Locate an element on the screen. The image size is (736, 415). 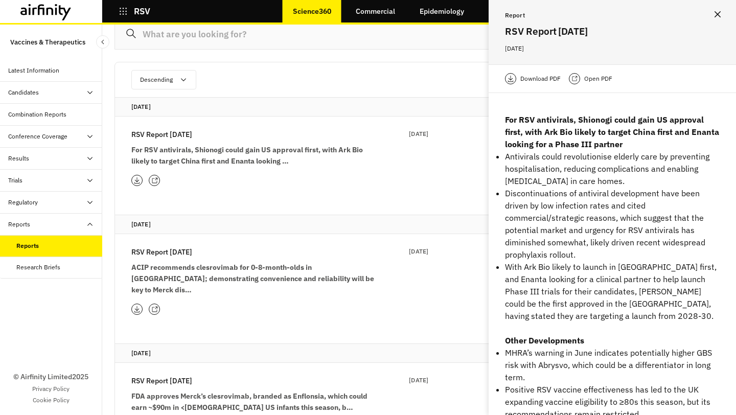
a: Privacy Policy is located at coordinates (51, 389).